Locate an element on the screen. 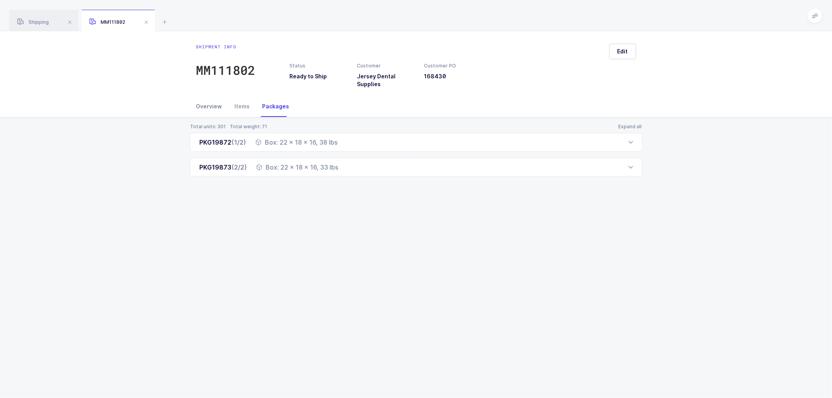 Image resolution: width=832 pixels, height=398 pixels. div: Box: 22 x 18 x 16, 33 lbs is located at coordinates (298, 167).